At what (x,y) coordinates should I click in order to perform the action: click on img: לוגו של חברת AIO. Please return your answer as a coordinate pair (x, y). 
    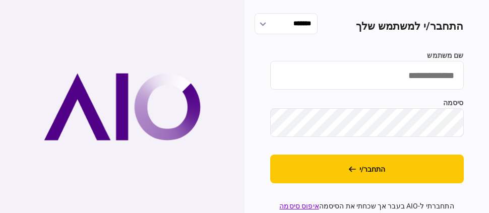
    Looking at the image, I should click on (122, 107).